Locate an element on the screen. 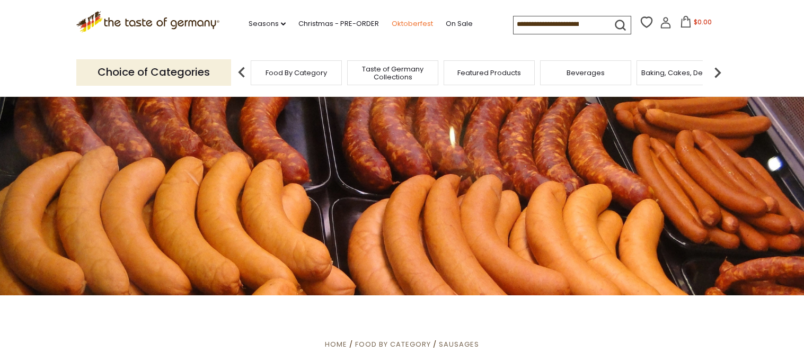  span: Beverages is located at coordinates (586, 73).